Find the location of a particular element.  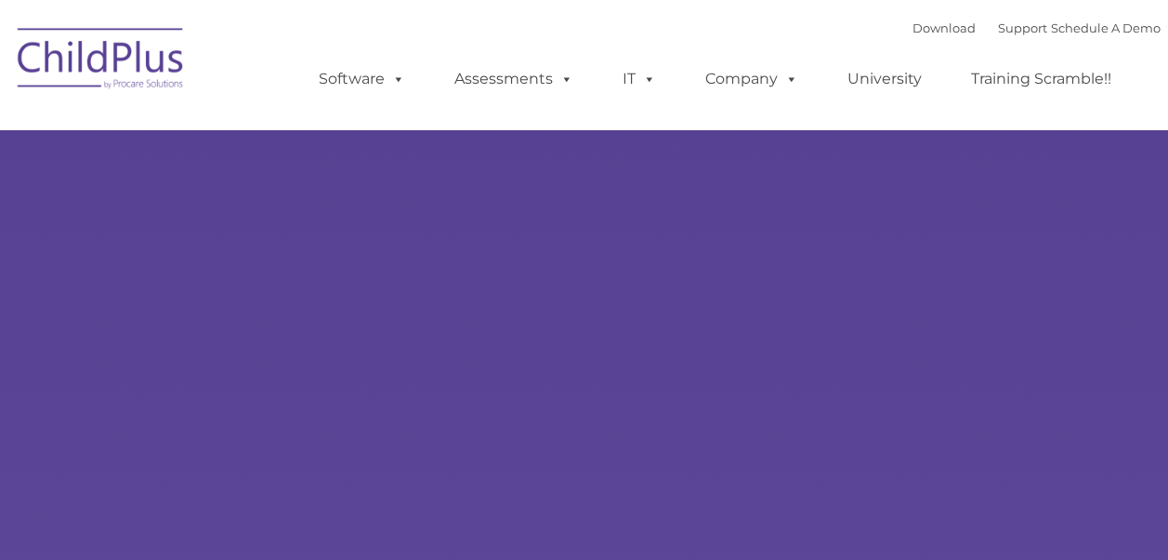

a: Software is located at coordinates (362, 79).